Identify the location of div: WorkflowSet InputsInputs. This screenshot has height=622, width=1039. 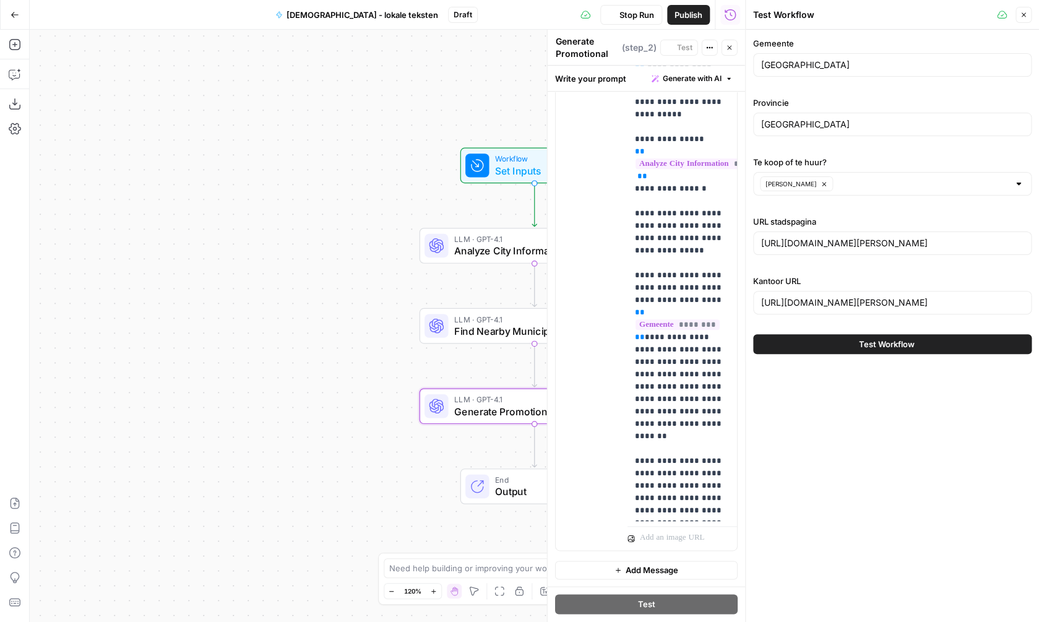
(535, 166).